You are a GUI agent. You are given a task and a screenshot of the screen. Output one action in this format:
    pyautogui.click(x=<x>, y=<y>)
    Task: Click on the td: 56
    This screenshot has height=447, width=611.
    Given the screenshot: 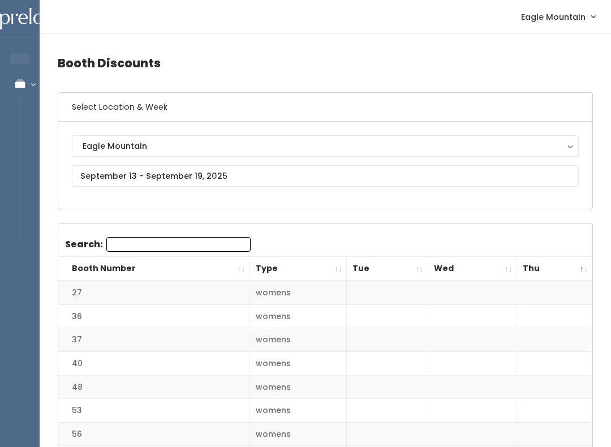 What is the action you would take?
    pyautogui.click(x=154, y=434)
    